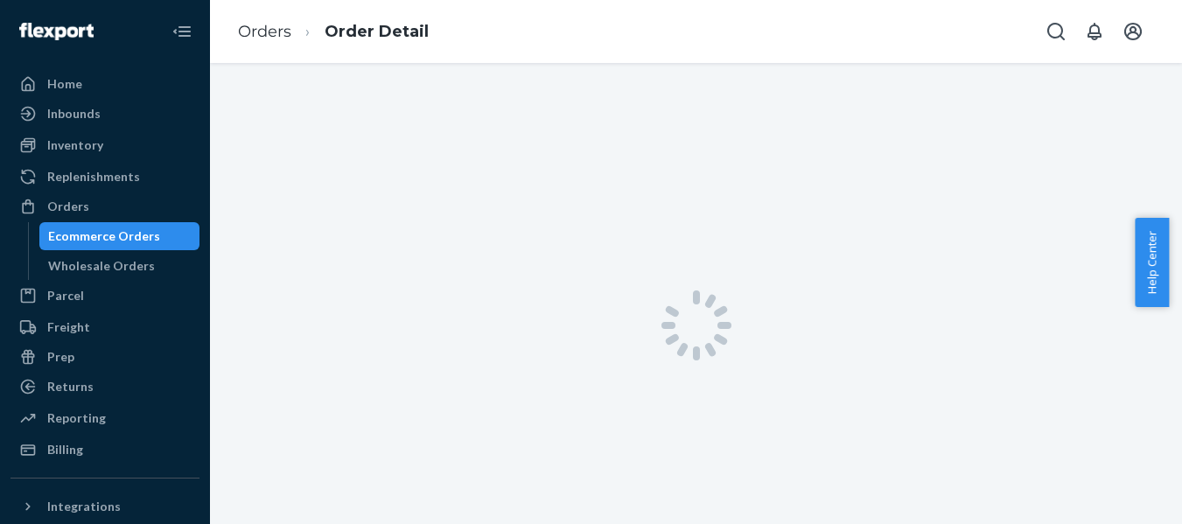  Describe the element at coordinates (65, 84) in the screenshot. I see `div: Home` at that location.